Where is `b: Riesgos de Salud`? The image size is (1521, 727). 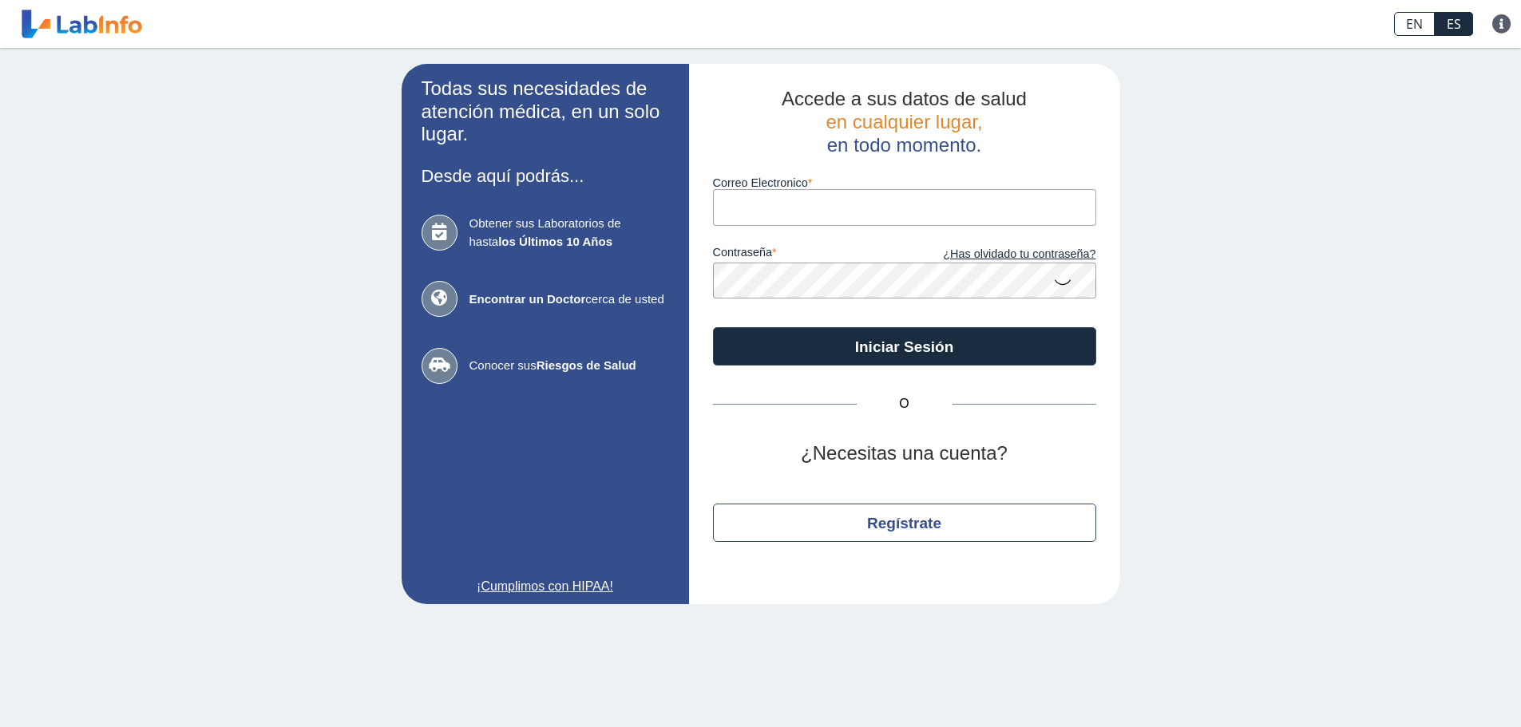
b: Riesgos de Salud is located at coordinates (586, 365).